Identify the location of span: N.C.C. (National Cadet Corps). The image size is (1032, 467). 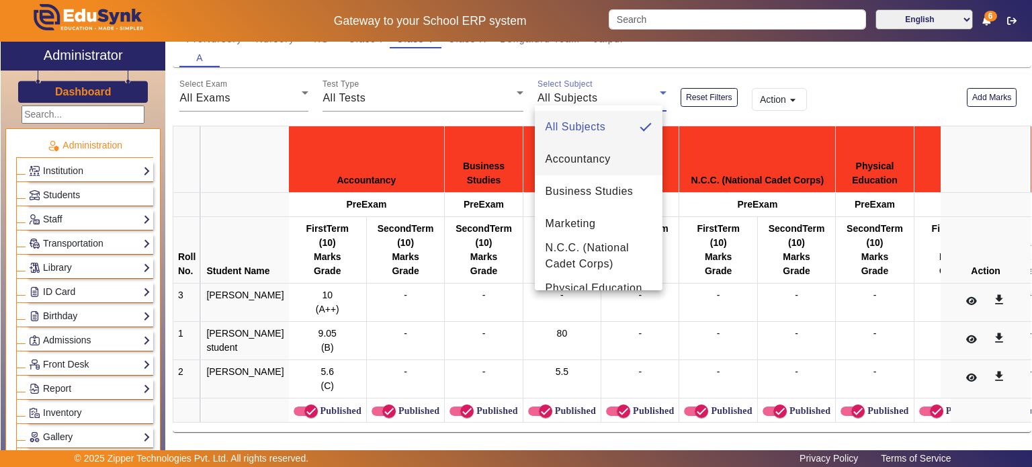
(599, 256).